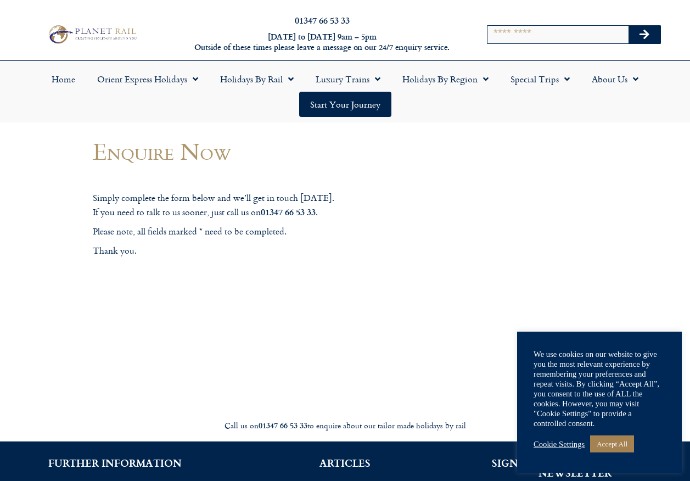 The height and width of the screenshot is (481, 690). Describe the element at coordinates (612, 443) in the screenshot. I see `a: Accept All` at that location.